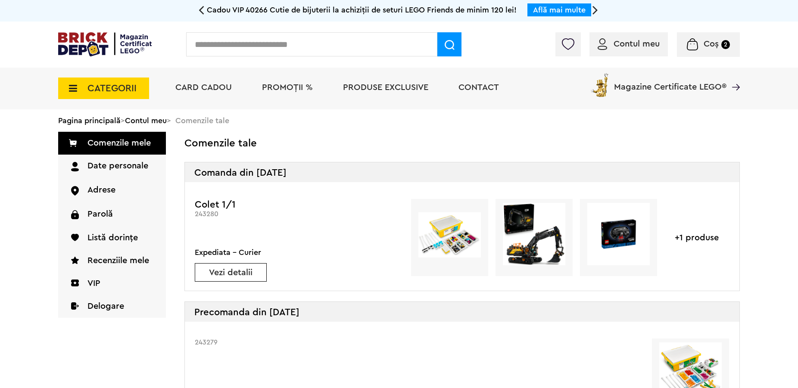 Image resolution: width=798 pixels, height=388 pixels. I want to click on a: Recenziile mele, so click(112, 261).